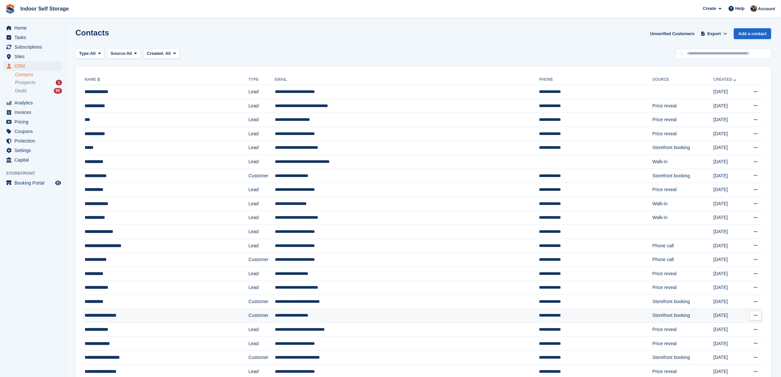 The height and width of the screenshot is (377, 781). I want to click on button: Export, so click(714, 33).